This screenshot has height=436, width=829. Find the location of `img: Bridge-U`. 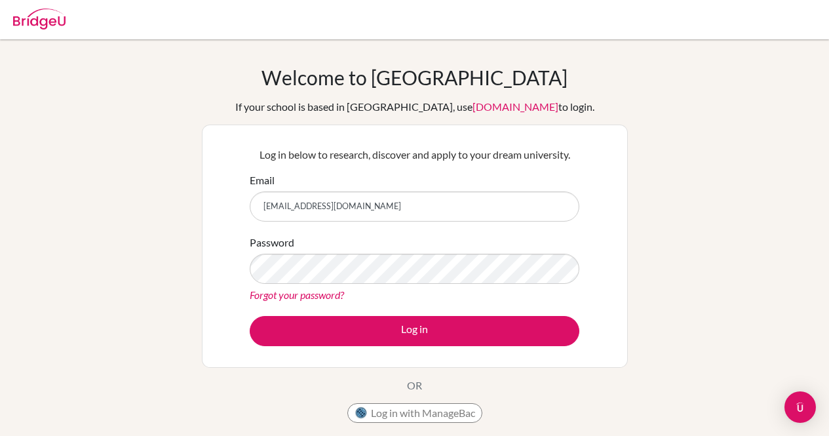

img: Bridge-U is located at coordinates (39, 19).